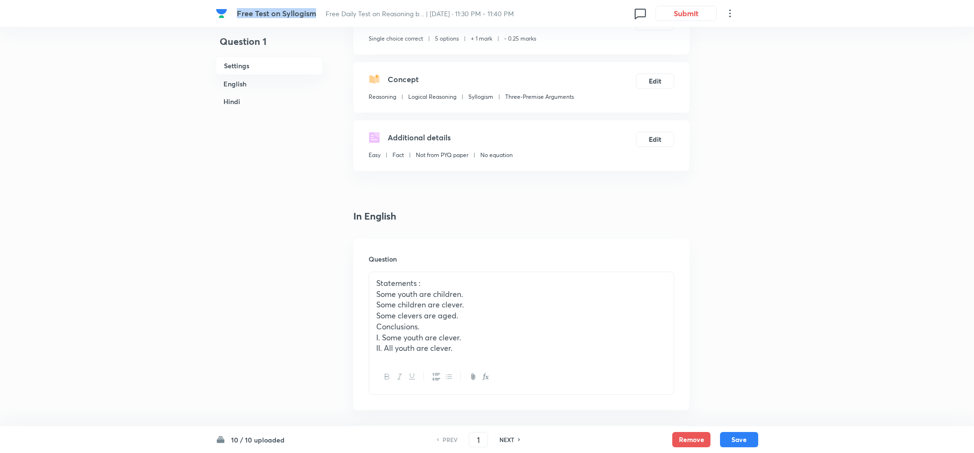  What do you see at coordinates (258, 440) in the screenshot?
I see `h6: 10 / 10 uploaded` at bounding box center [258, 440].